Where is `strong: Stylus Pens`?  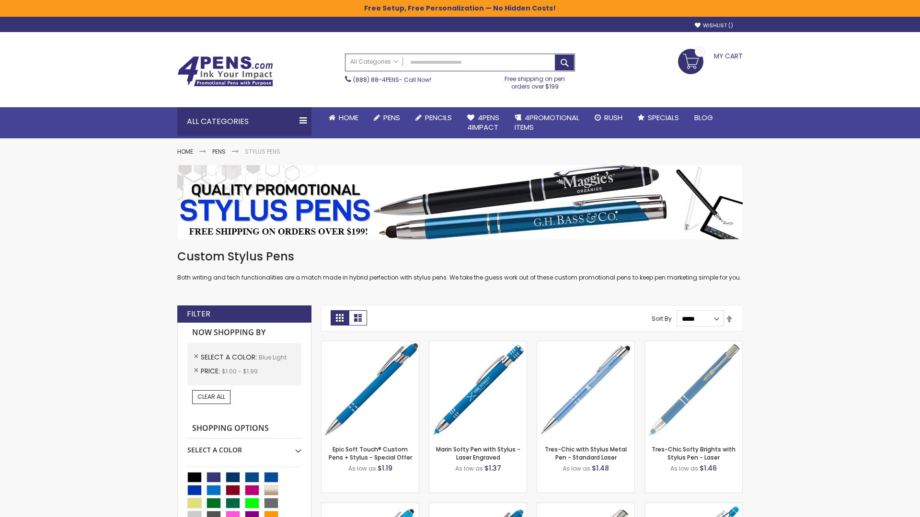 strong: Stylus Pens is located at coordinates (262, 151).